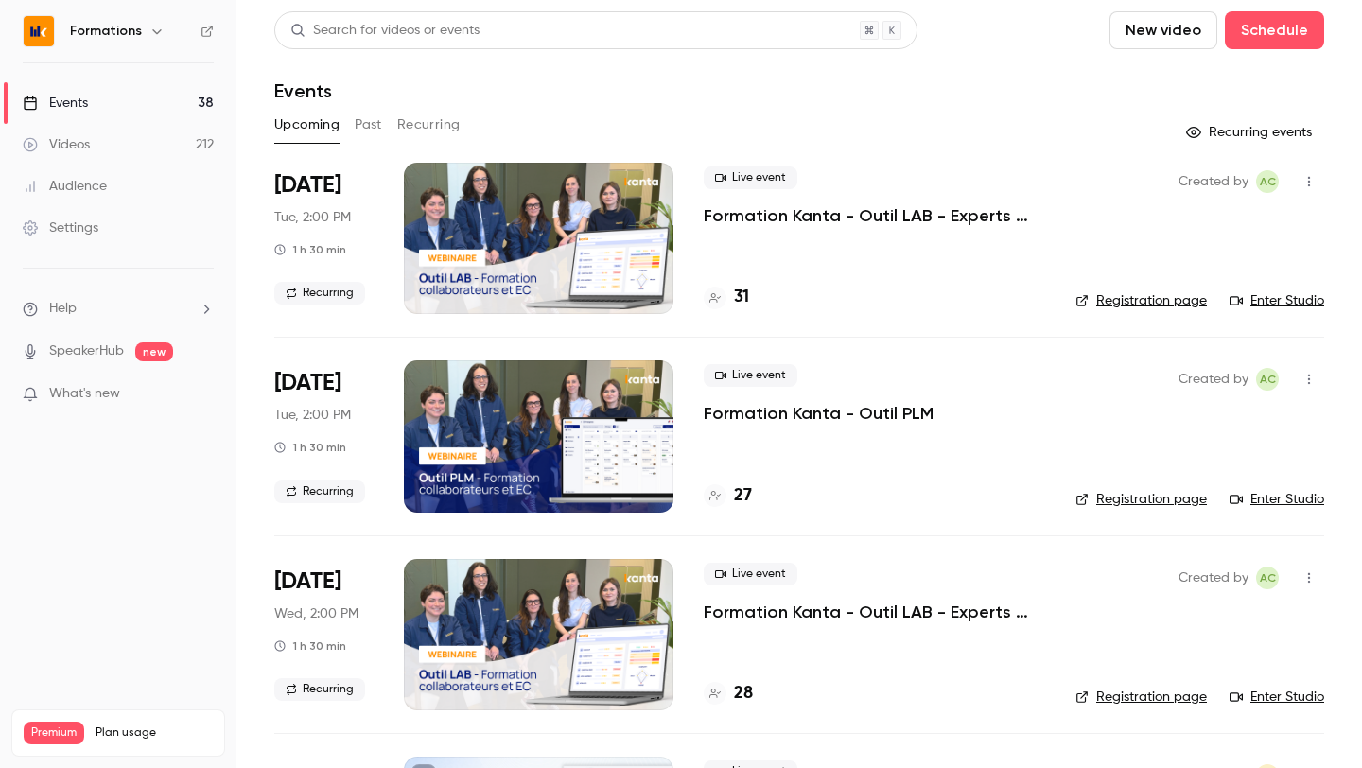 The height and width of the screenshot is (768, 1362). Describe the element at coordinates (385, 30) in the screenshot. I see `div: Search for videos or events` at that location.